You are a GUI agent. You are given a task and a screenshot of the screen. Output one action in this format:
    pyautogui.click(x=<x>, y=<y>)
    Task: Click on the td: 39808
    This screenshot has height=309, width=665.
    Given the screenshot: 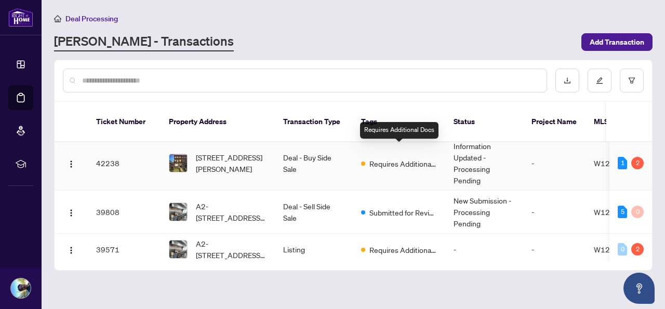 What is the action you would take?
    pyautogui.click(x=124, y=212)
    